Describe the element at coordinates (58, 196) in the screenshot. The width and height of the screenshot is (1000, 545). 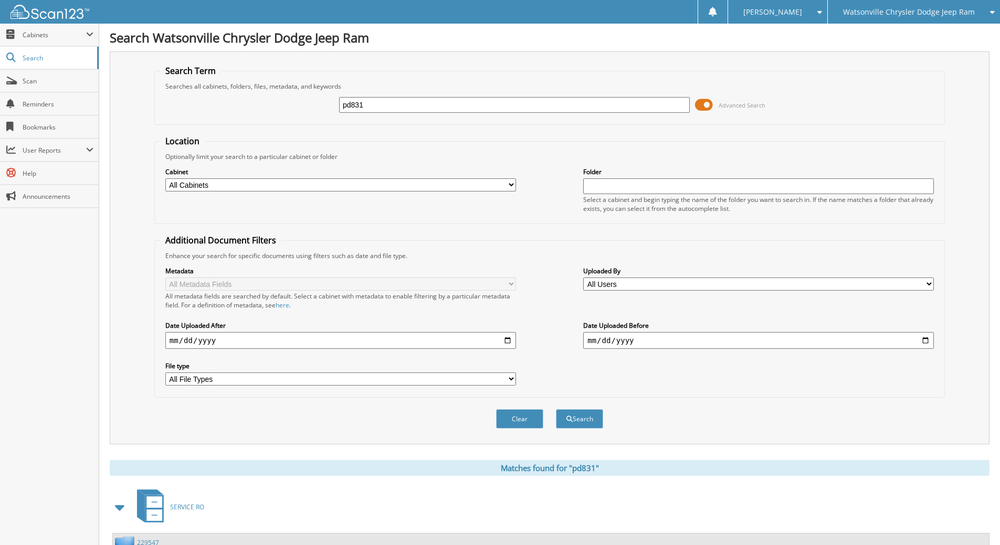
I see `span: Announcements` at that location.